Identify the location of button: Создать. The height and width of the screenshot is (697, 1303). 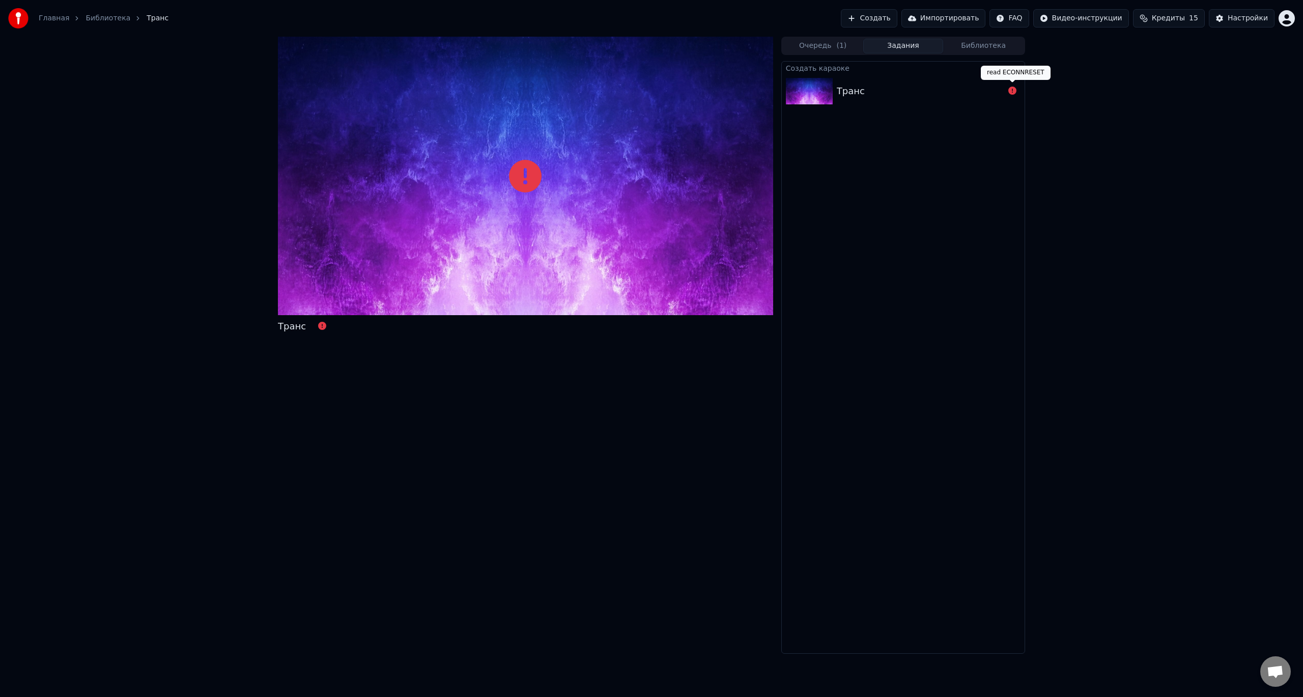
(869, 18).